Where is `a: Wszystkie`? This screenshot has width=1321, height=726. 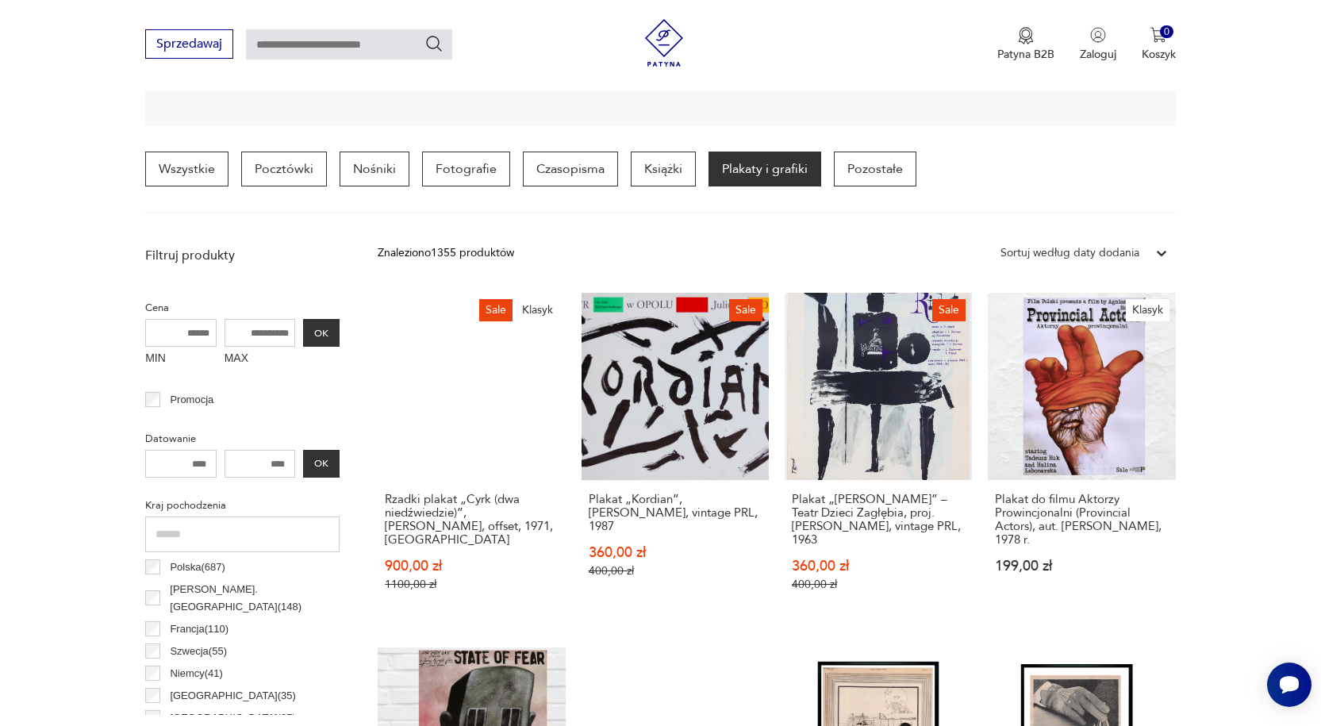 a: Wszystkie is located at coordinates (187, 169).